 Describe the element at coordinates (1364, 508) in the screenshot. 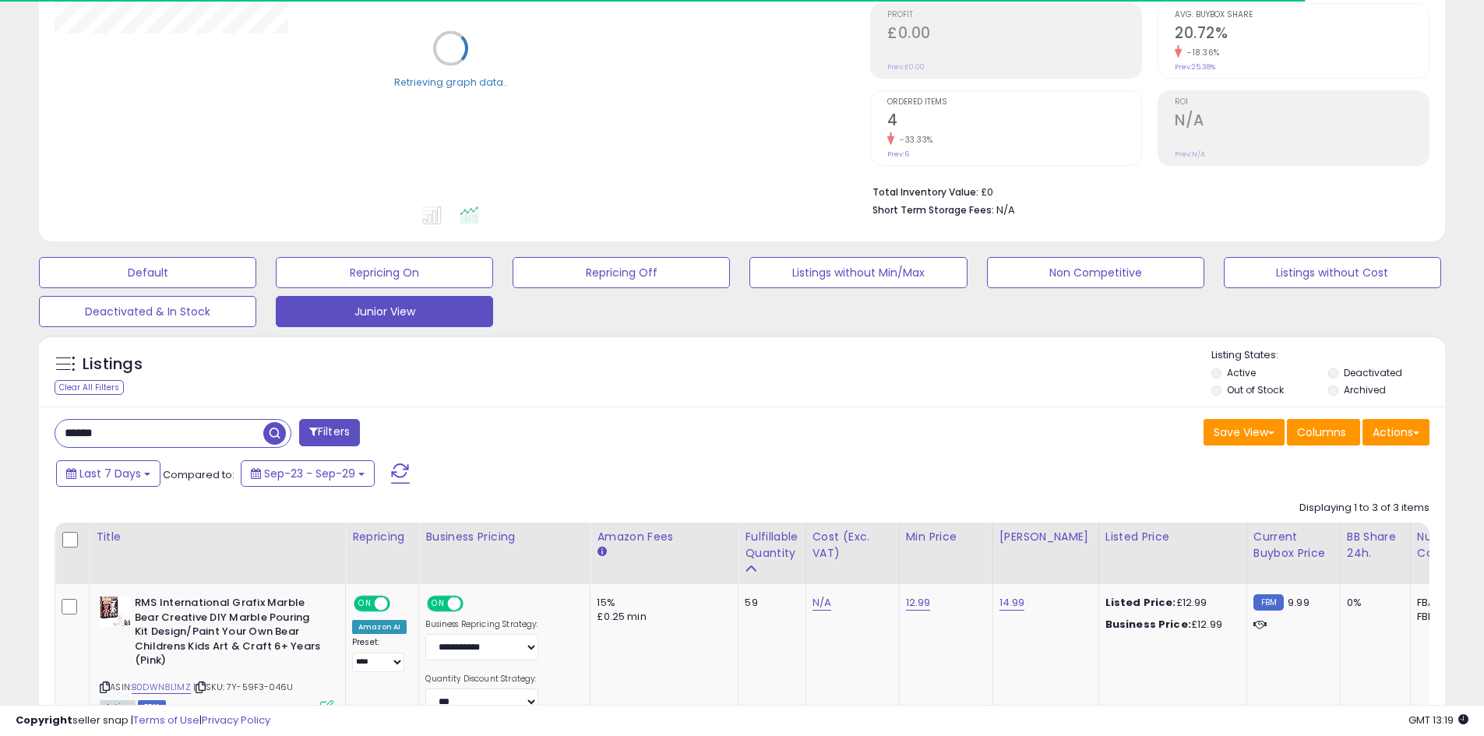

I see `div: Displaying 1 to 3 of 3 items` at that location.